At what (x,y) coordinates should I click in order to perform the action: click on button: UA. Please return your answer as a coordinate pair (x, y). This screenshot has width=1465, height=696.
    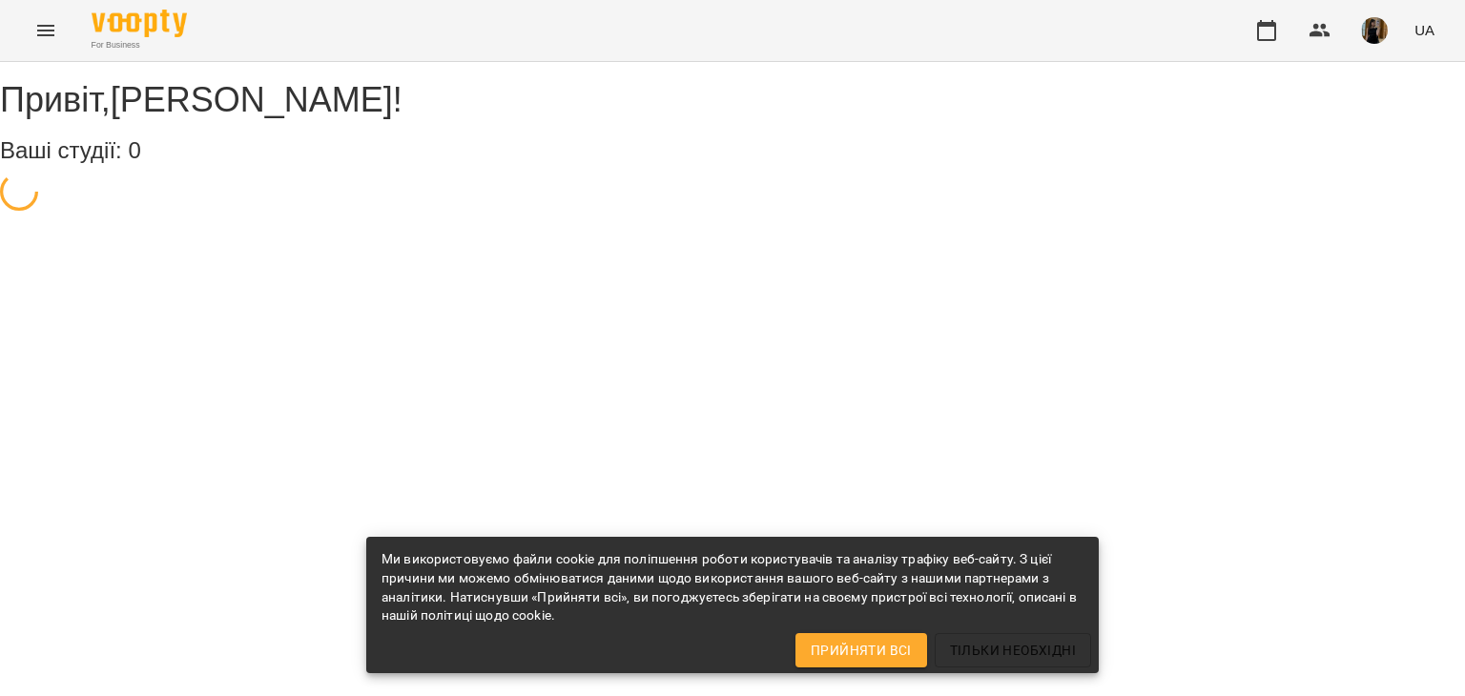
    Looking at the image, I should click on (1424, 30).